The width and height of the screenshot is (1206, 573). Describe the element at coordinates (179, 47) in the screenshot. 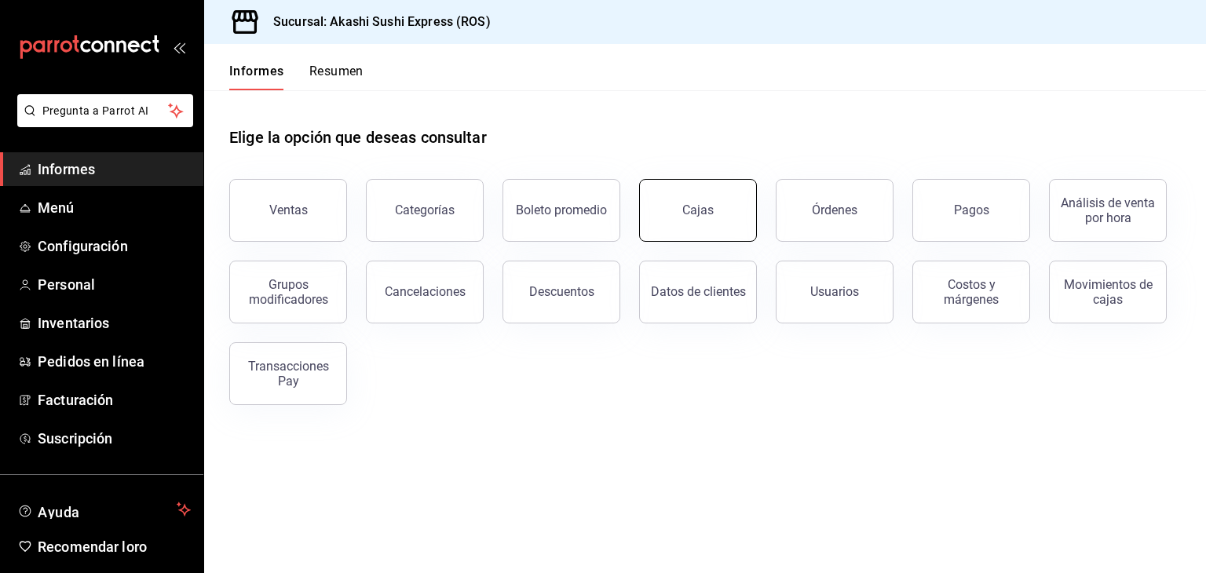

I see `button: abrir_cajón_menú` at that location.